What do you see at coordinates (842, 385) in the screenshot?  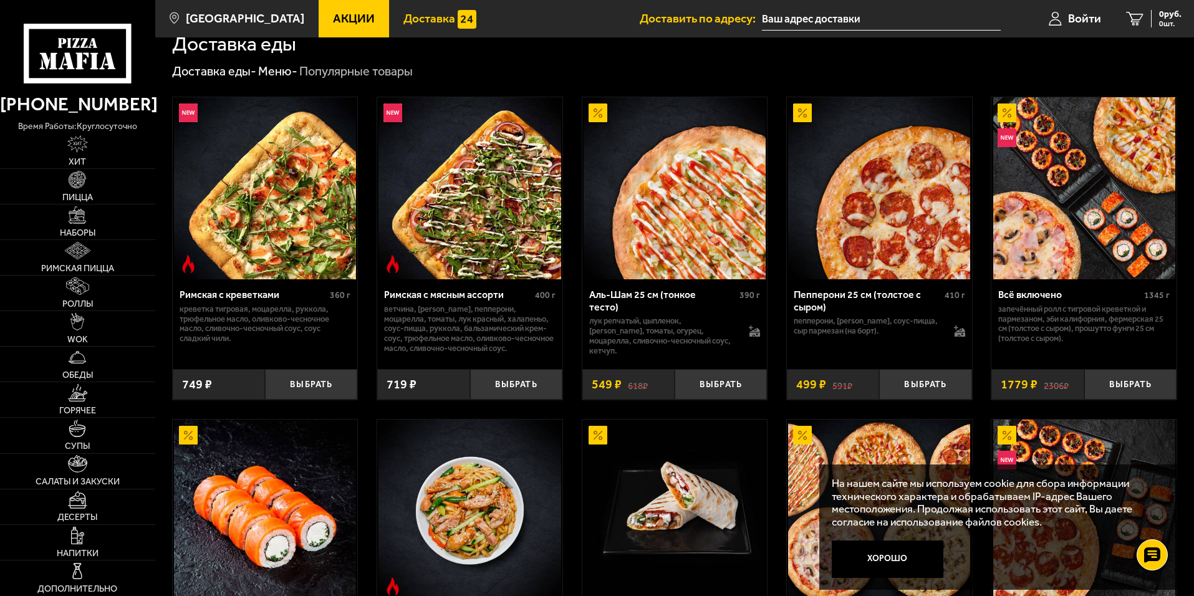 I see `s: 591 ₽` at bounding box center [842, 385].